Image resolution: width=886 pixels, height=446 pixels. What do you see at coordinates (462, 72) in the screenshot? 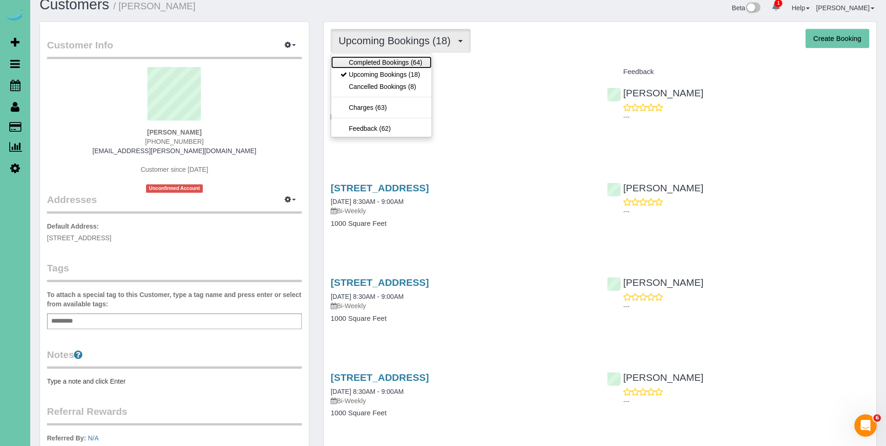
I see `h4: Service` at bounding box center [462, 72].